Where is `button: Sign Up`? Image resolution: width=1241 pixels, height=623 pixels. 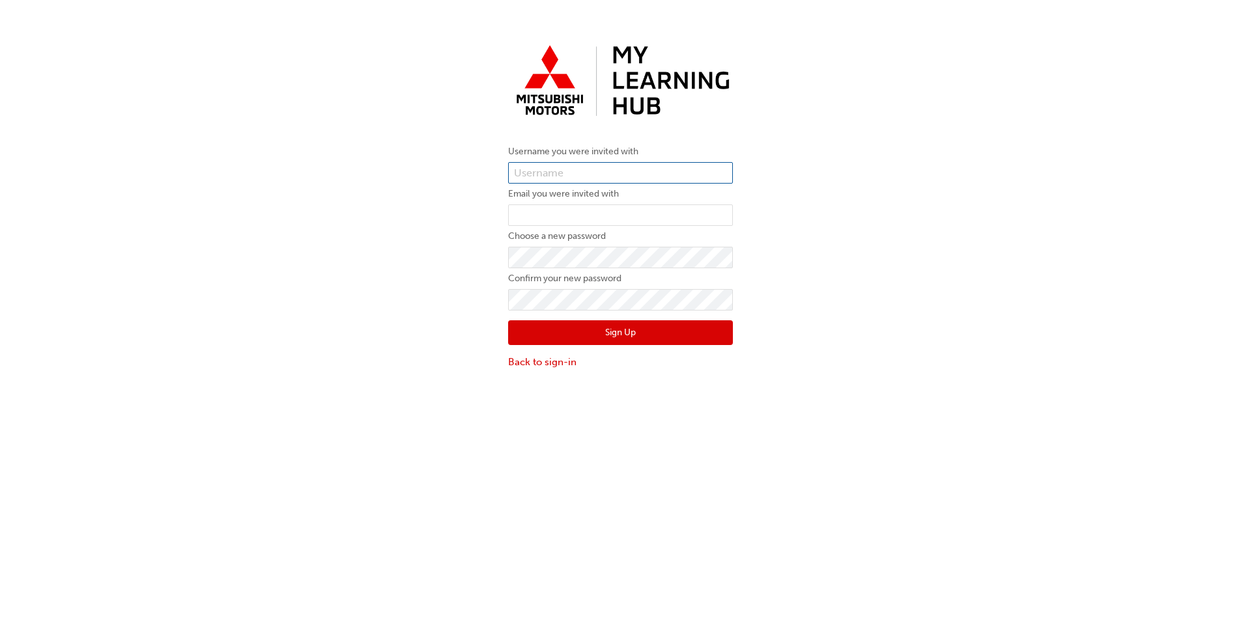 button: Sign Up is located at coordinates (620, 333).